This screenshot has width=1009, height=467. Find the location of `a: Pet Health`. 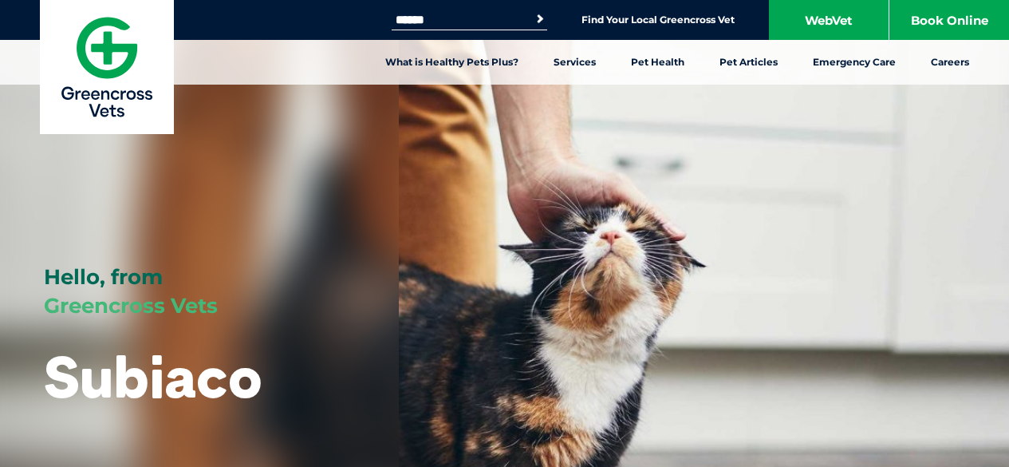

a: Pet Health is located at coordinates (658, 62).